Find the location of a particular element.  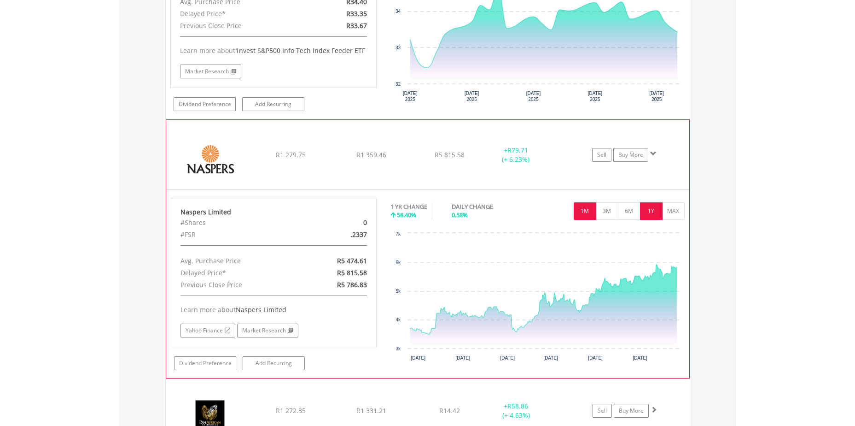

span: R5 786.83 is located at coordinates (352, 284).